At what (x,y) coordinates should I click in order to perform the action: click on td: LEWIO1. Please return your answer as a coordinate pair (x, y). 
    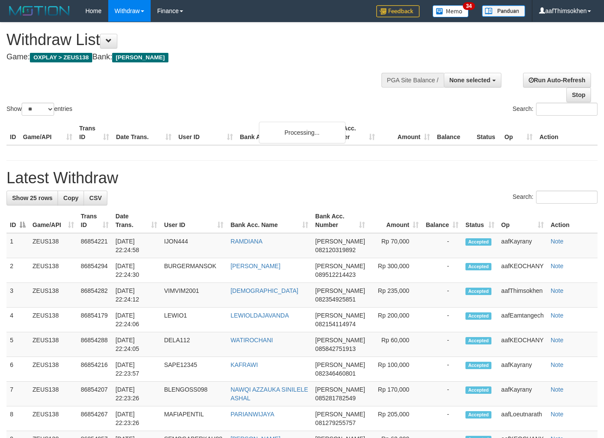
    Looking at the image, I should click on (194, 320).